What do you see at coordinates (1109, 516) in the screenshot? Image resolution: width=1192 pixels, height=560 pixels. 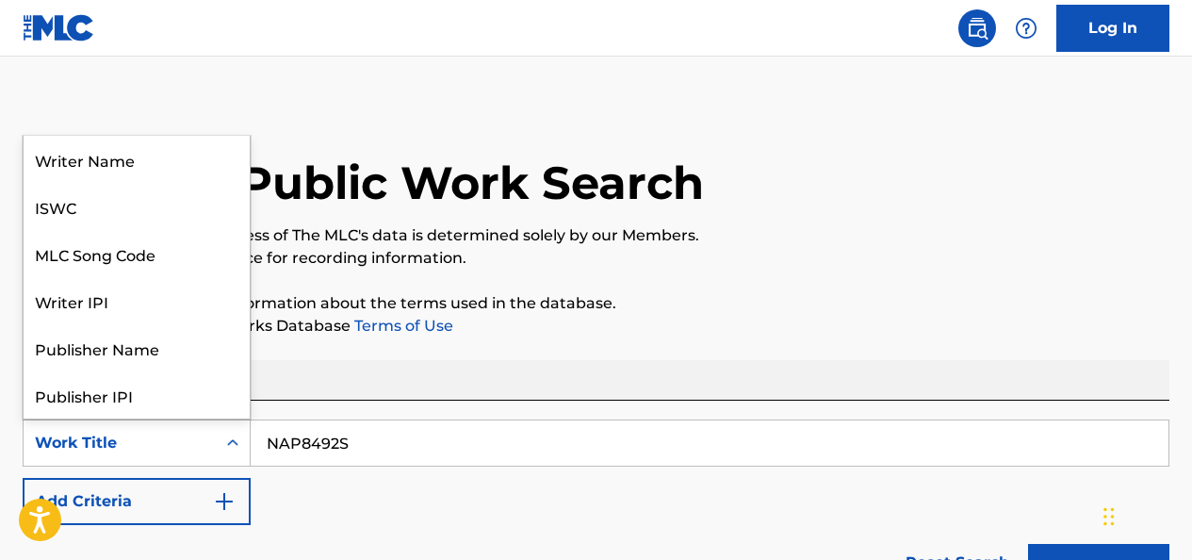 I see `div: Drag` at bounding box center [1109, 516].